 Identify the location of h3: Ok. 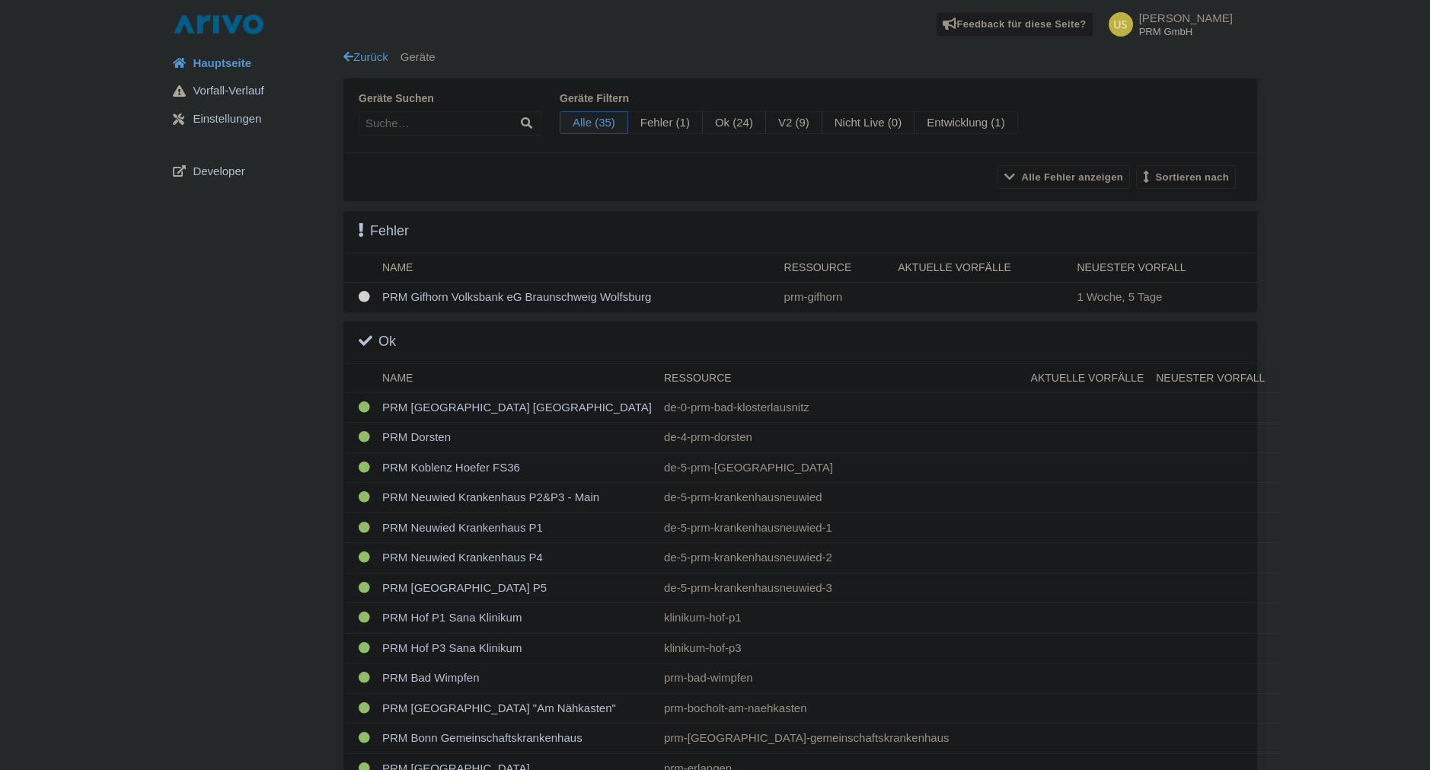
(377, 342).